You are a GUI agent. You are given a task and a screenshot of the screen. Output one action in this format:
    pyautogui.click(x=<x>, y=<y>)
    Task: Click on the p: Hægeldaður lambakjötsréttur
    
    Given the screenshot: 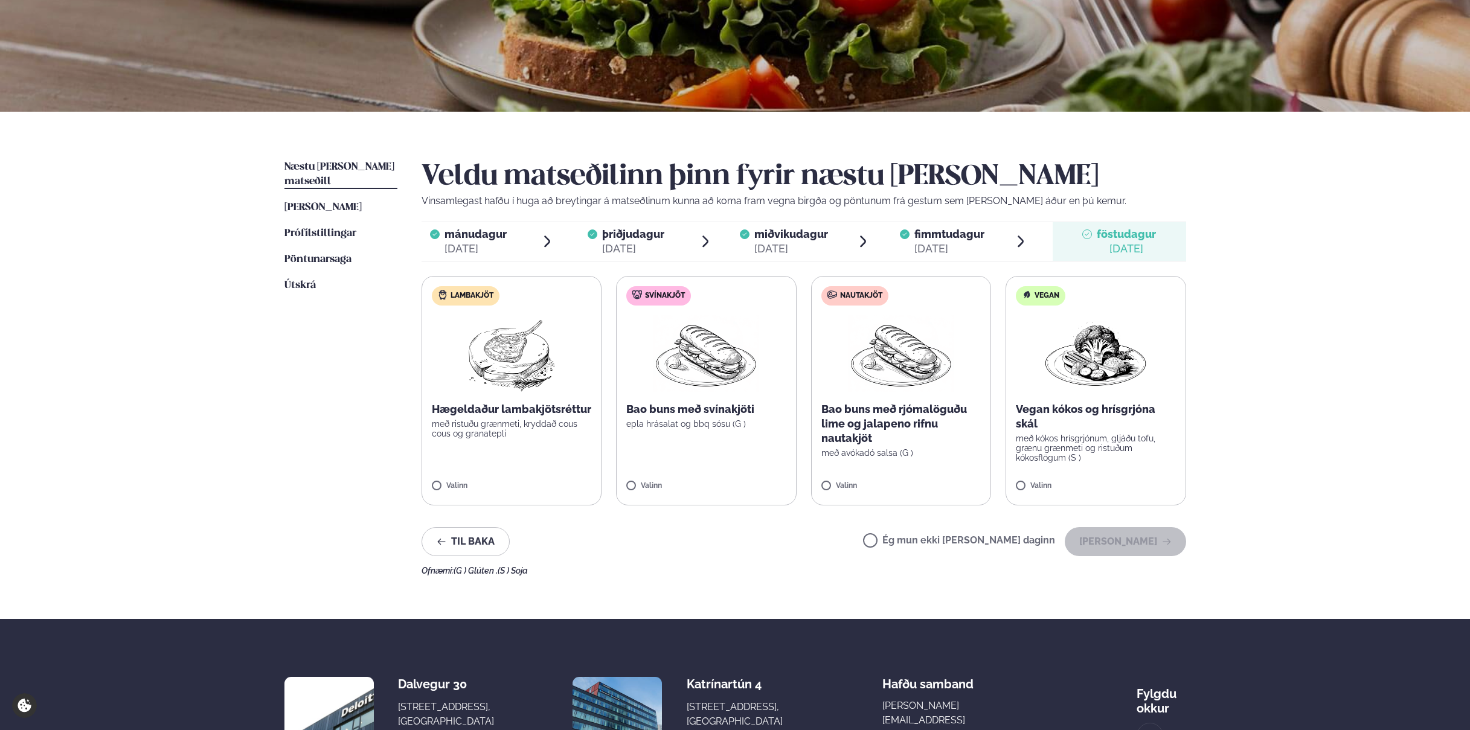 What is the action you would take?
    pyautogui.click(x=512, y=410)
    